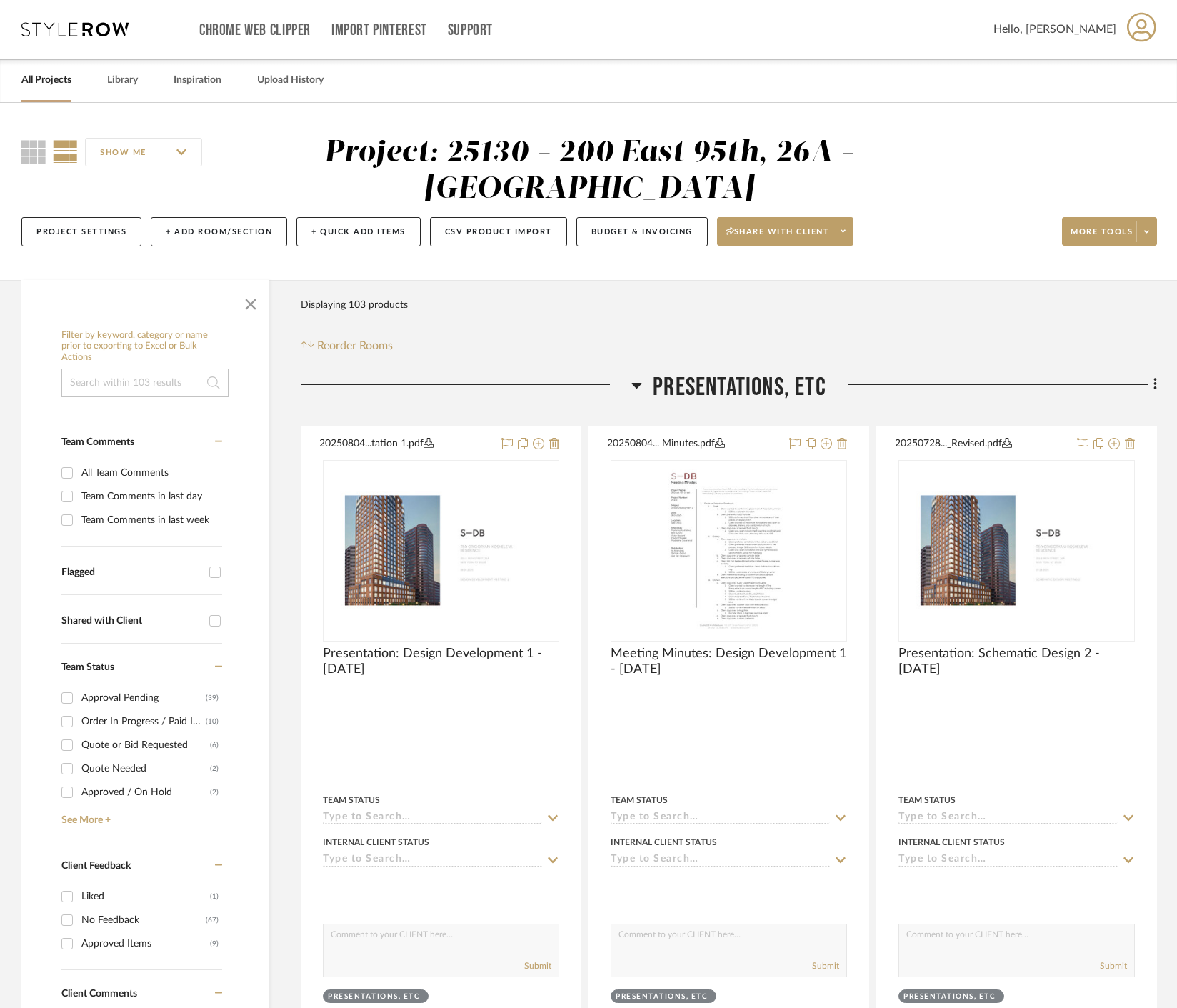 Image resolution: width=1177 pixels, height=1008 pixels. I want to click on div: Quote or Bid Requested, so click(146, 745).